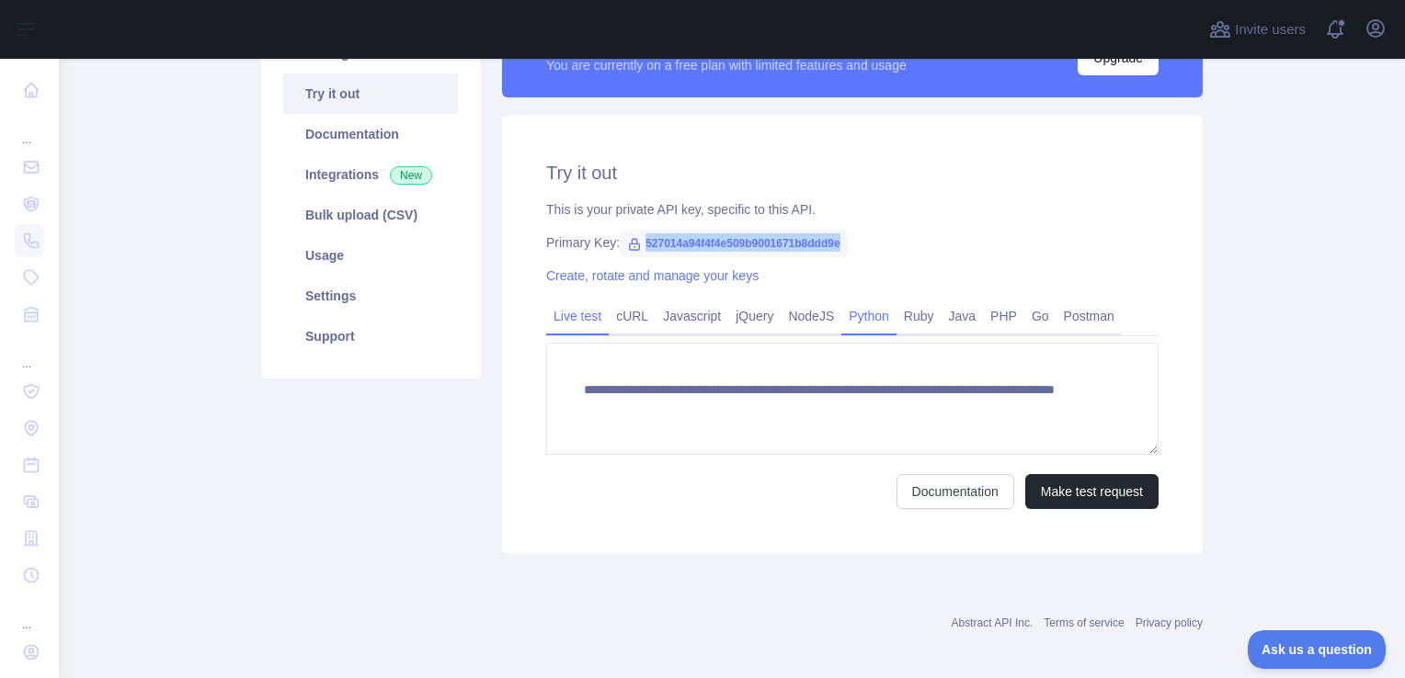  I want to click on a: Abstract API Inc., so click(992, 623).